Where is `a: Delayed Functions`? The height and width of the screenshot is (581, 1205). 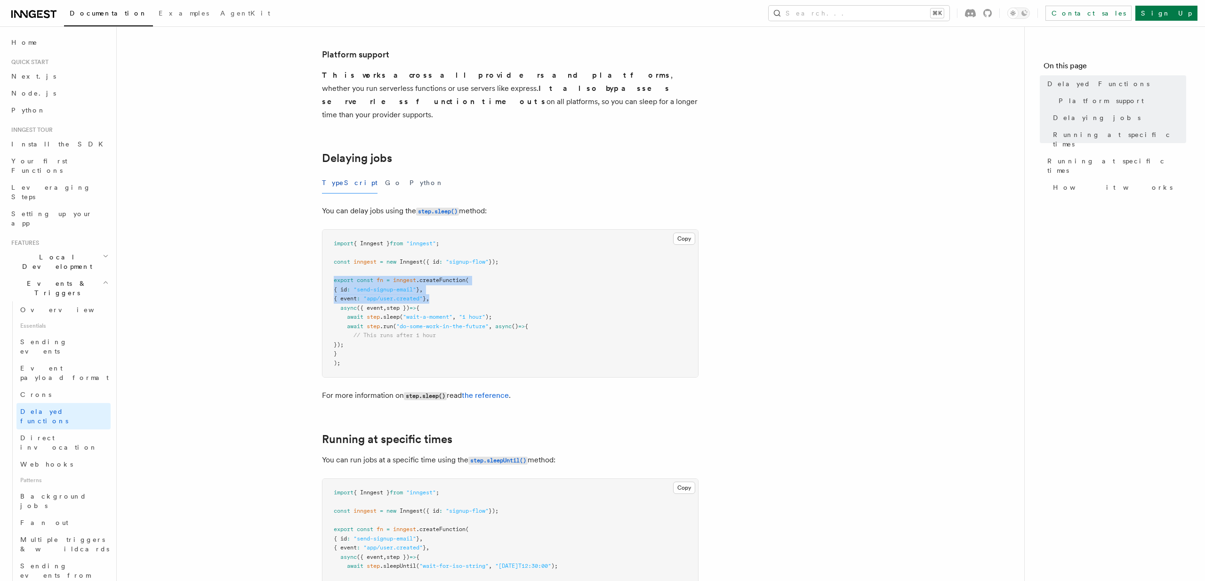 a: Delayed Functions is located at coordinates (1115, 84).